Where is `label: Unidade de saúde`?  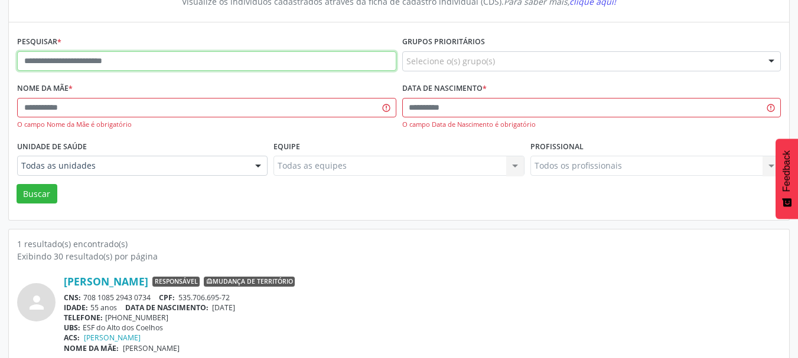 label: Unidade de saúde is located at coordinates (52, 146).